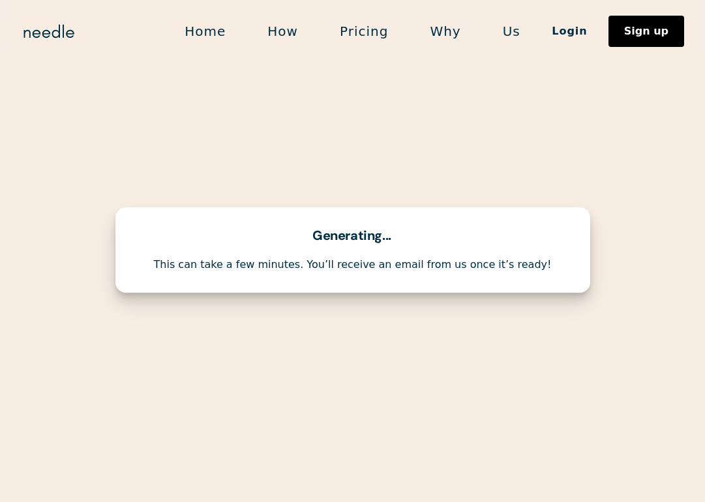 The width and height of the screenshot is (705, 502). I want to click on div: Generating..., so click(352, 235).